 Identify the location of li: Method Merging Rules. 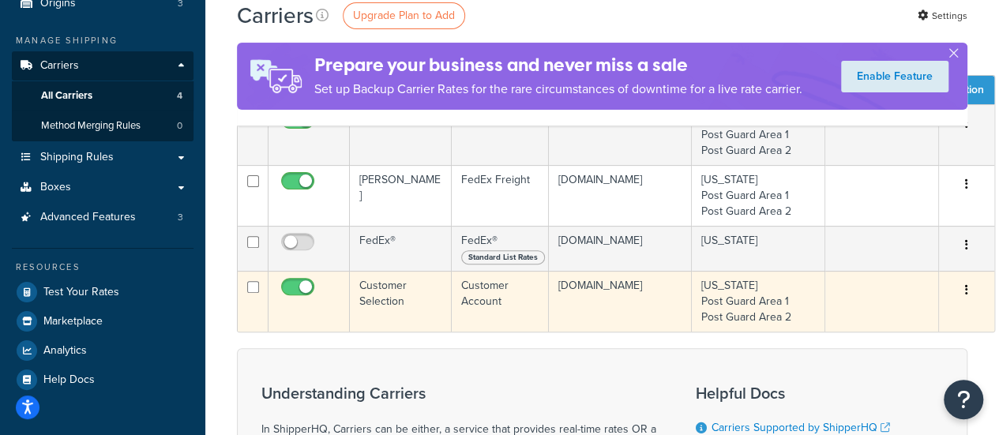
(103, 126).